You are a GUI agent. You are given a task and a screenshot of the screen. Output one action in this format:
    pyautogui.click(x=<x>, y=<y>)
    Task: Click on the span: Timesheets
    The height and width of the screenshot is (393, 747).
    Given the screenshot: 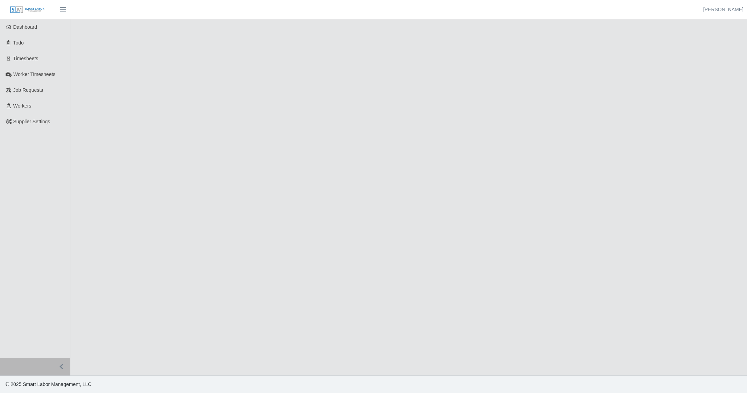 What is the action you would take?
    pyautogui.click(x=26, y=58)
    